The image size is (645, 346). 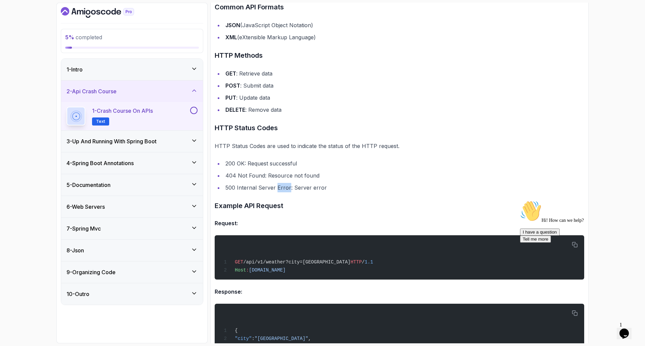 I want to click on button: 10-Outro, so click(x=132, y=294).